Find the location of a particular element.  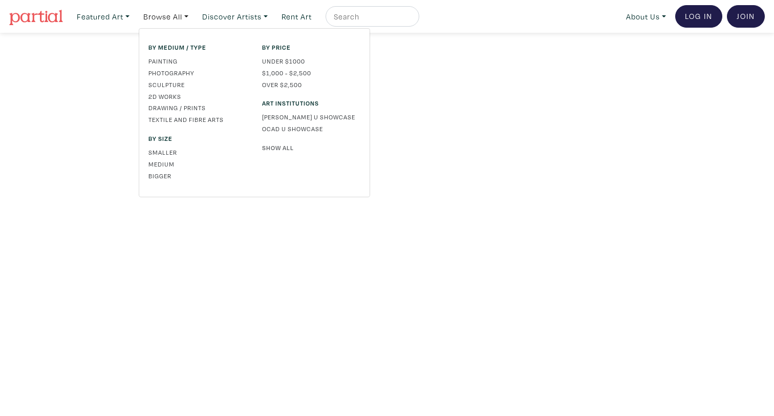

span: By medium / type is located at coordinates (198, 47).